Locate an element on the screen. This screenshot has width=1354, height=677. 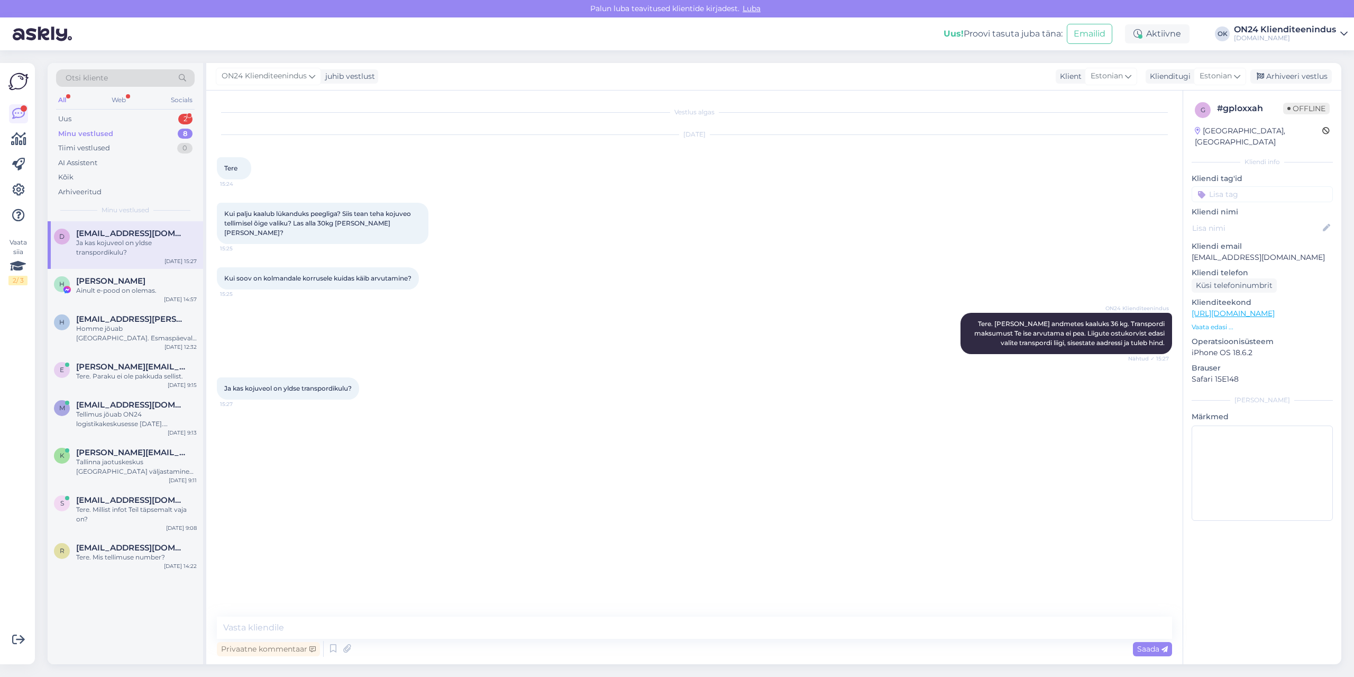
span: katerina.kolmakova@gmail.com is located at coordinates (131, 452).